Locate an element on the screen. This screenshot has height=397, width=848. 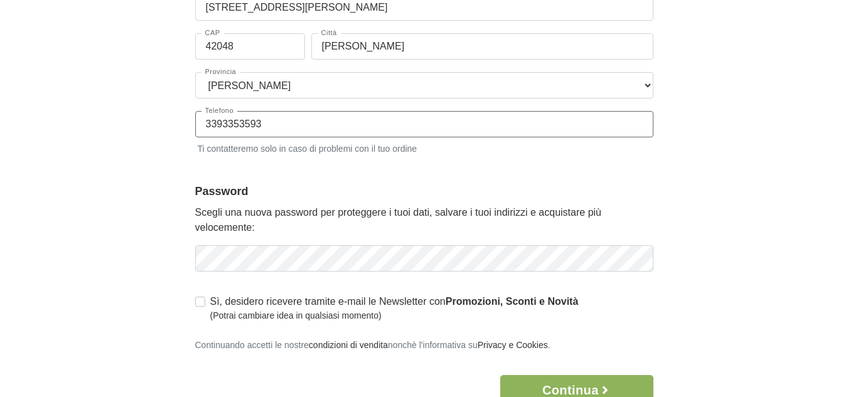
small: Ti contatteremo solo in caso di problemi con il tuo ordine is located at coordinates (424, 147).